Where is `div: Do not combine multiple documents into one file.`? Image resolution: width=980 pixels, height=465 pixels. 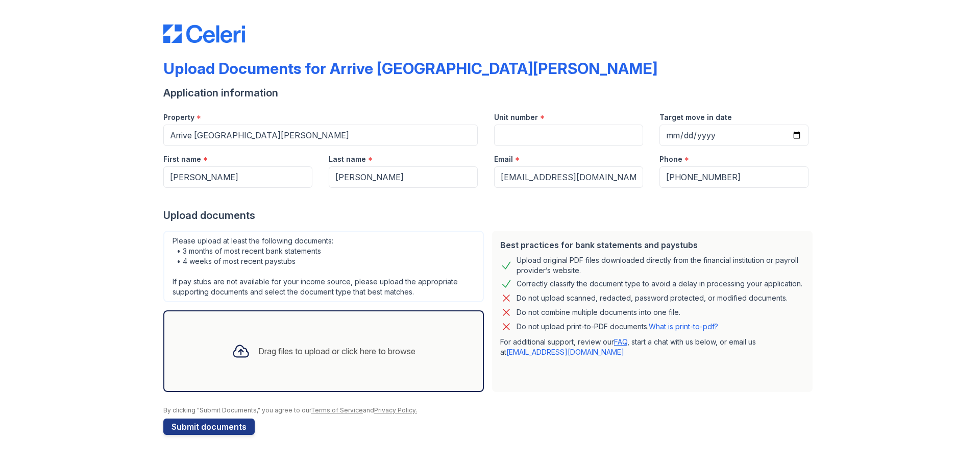 div: Do not combine multiple documents into one file. is located at coordinates (598, 312).